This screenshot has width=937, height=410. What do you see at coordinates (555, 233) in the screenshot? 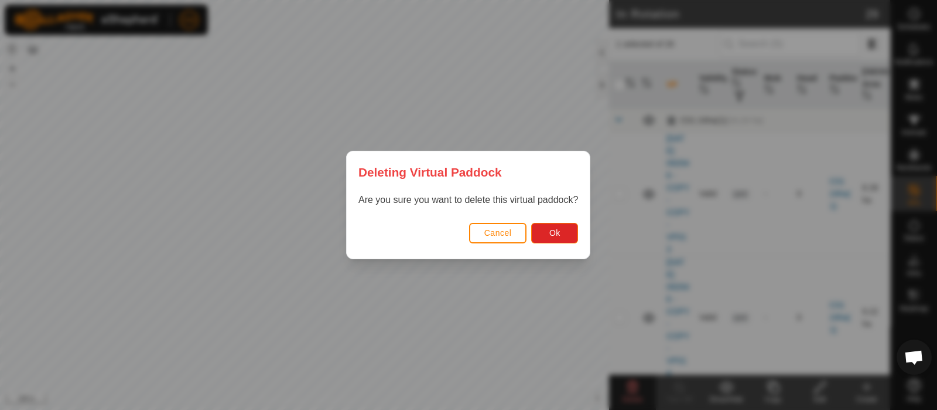
I see `button: Ok` at bounding box center [555, 233].